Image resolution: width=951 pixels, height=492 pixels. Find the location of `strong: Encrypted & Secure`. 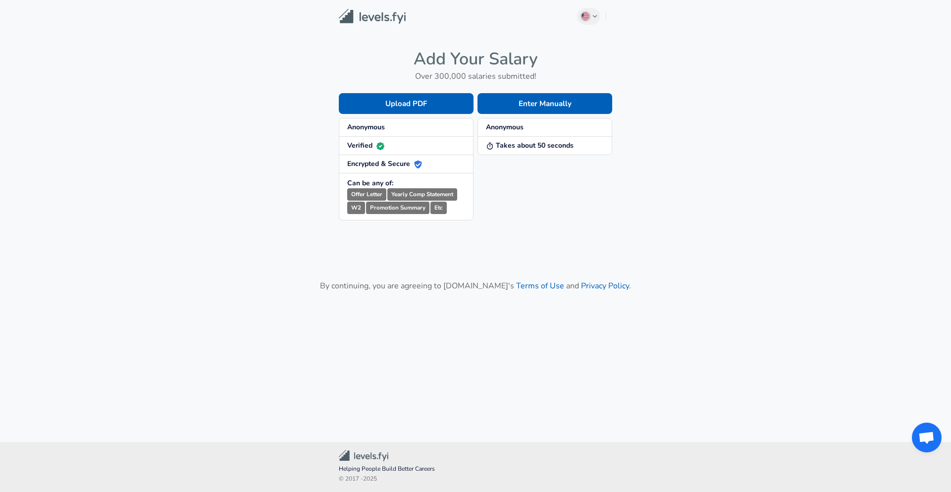

strong: Encrypted & Secure is located at coordinates (384, 163).